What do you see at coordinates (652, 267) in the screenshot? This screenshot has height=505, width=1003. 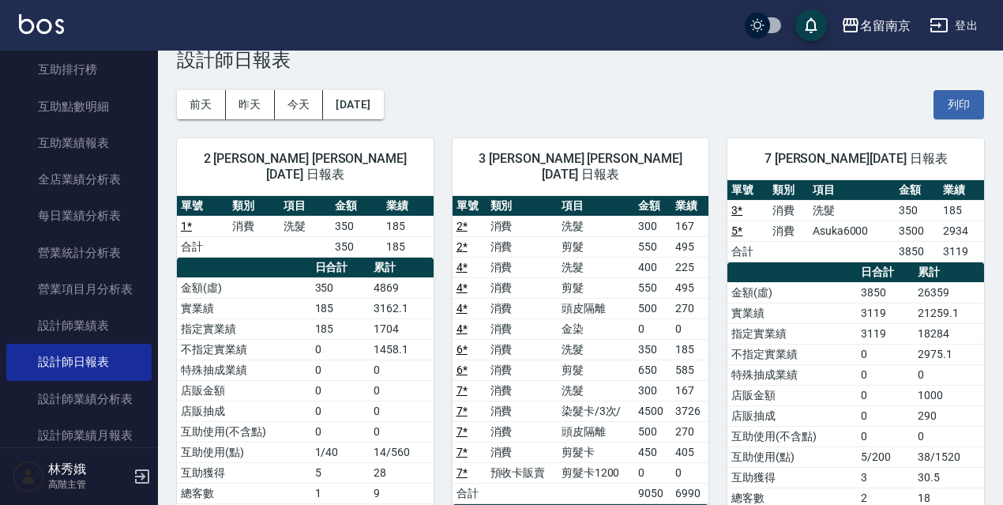 I see `td: 400` at bounding box center [652, 267].